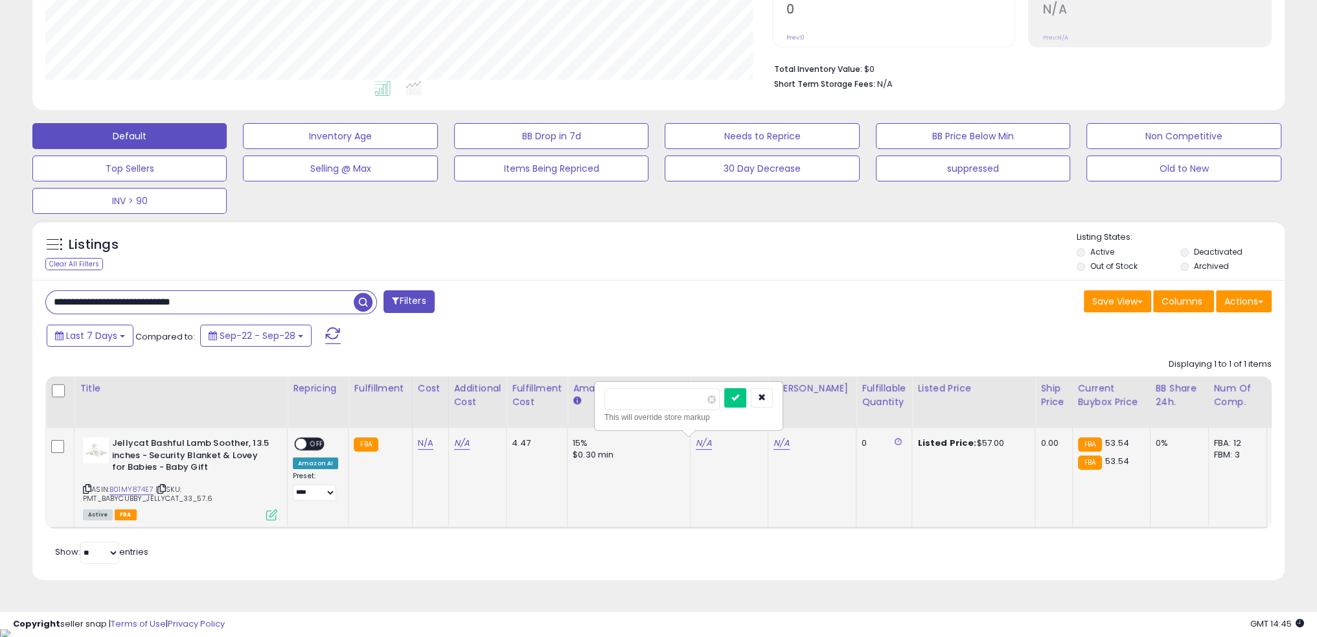 The height and width of the screenshot is (637, 1317). I want to click on button: 30 Day Decrease, so click(762, 168).